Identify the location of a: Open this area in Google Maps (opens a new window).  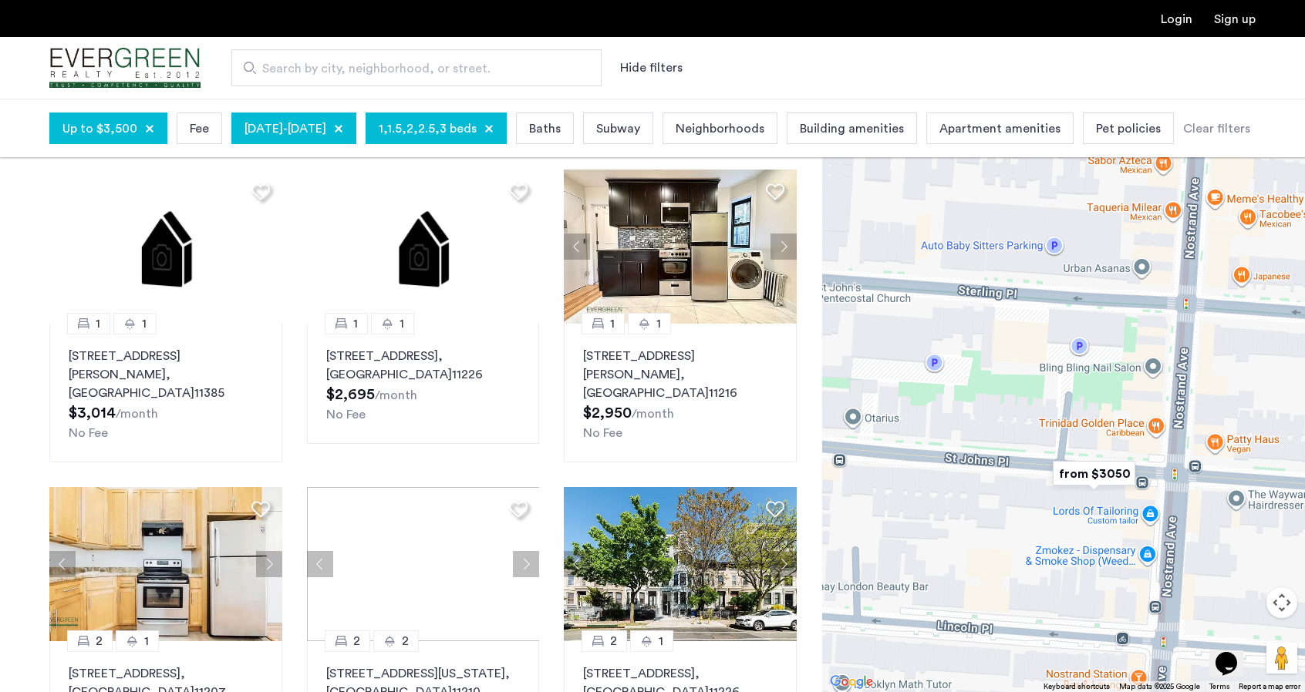
(851, 682).